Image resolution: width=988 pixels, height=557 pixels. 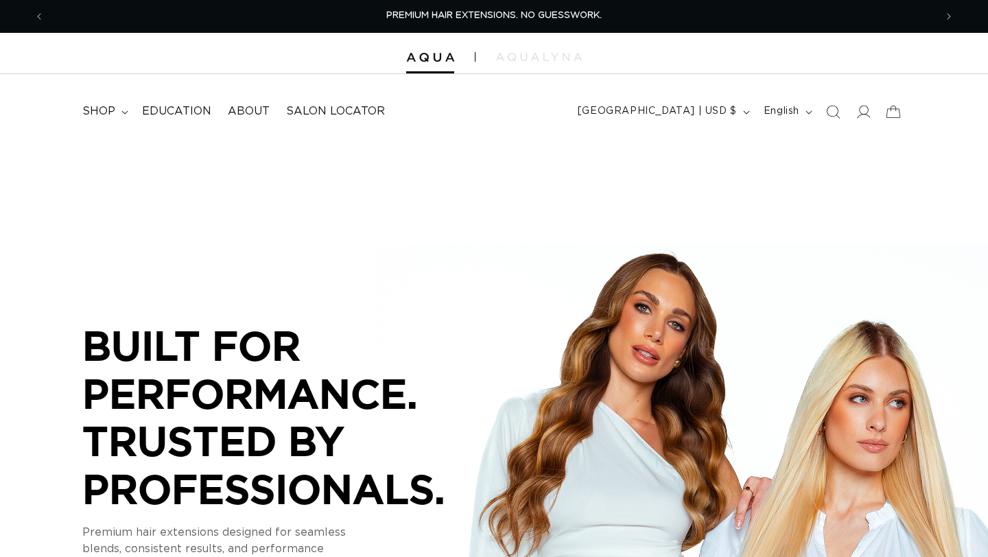 What do you see at coordinates (833, 112) in the screenshot?
I see `summary: Search` at bounding box center [833, 112].